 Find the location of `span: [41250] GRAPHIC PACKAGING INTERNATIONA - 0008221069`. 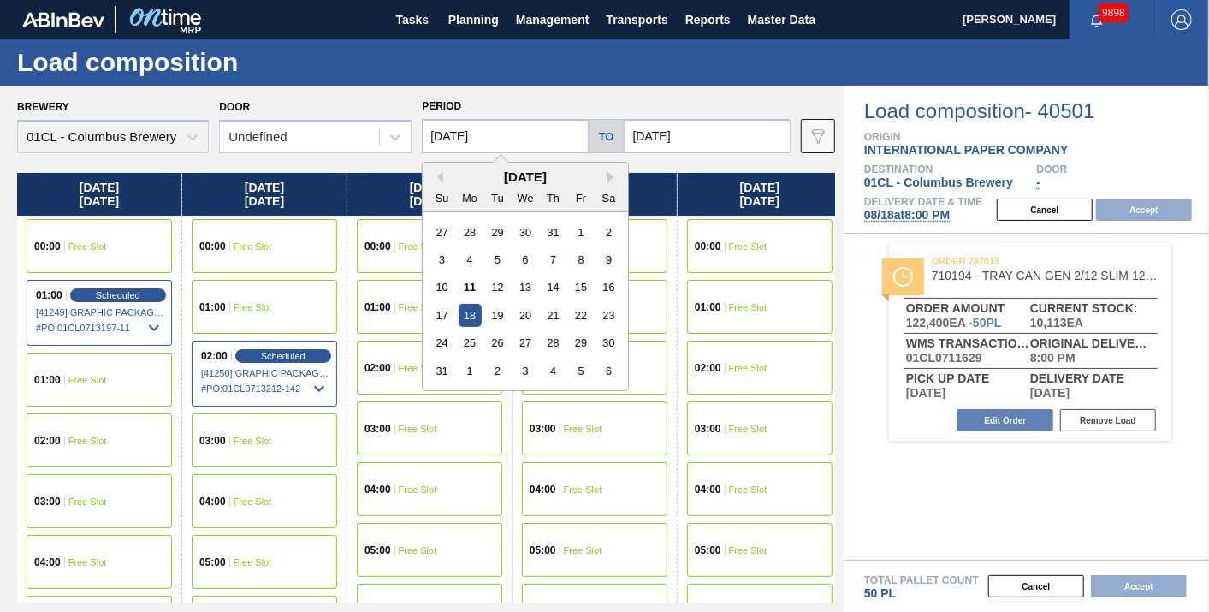

span: [41250] GRAPHIC PACKAGING INTERNATIONA - 0008221069 is located at coordinates (265, 373).